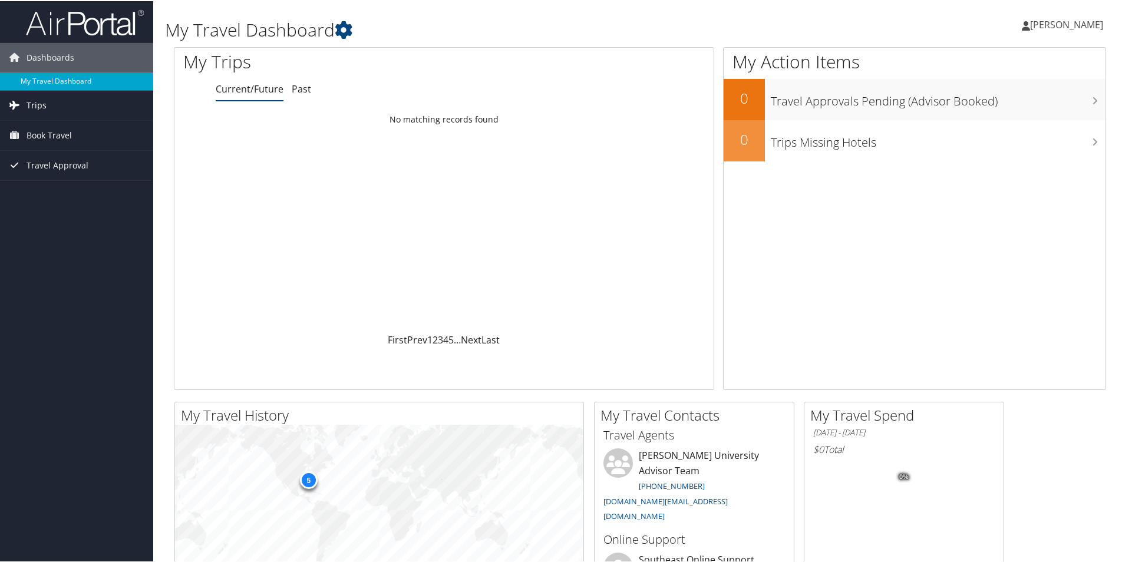 This screenshot has width=1122, height=562. Describe the element at coordinates (397, 339) in the screenshot. I see `a: First` at that location.